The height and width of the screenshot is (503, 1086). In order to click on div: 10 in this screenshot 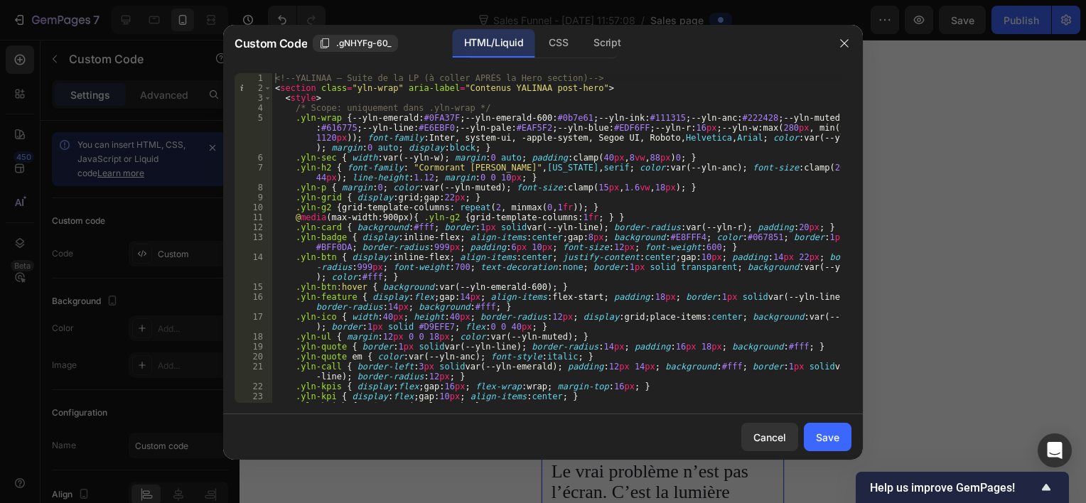, I will do `click(253, 208)`.